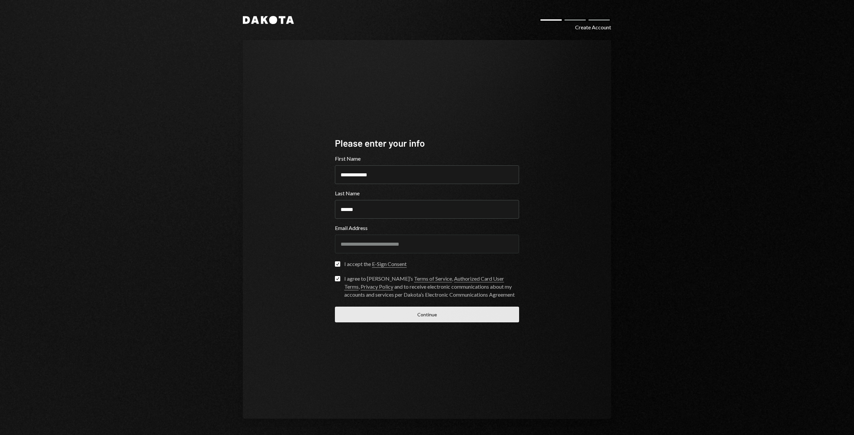 This screenshot has height=435, width=854. What do you see at coordinates (338, 264) in the screenshot?
I see `button: I accept the E-Sign Consent` at bounding box center [338, 264].